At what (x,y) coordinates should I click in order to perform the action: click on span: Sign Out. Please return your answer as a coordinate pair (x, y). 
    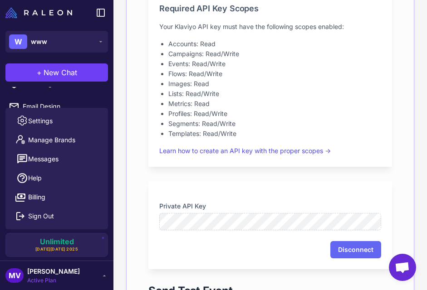
    Looking at the image, I should click on (41, 216).